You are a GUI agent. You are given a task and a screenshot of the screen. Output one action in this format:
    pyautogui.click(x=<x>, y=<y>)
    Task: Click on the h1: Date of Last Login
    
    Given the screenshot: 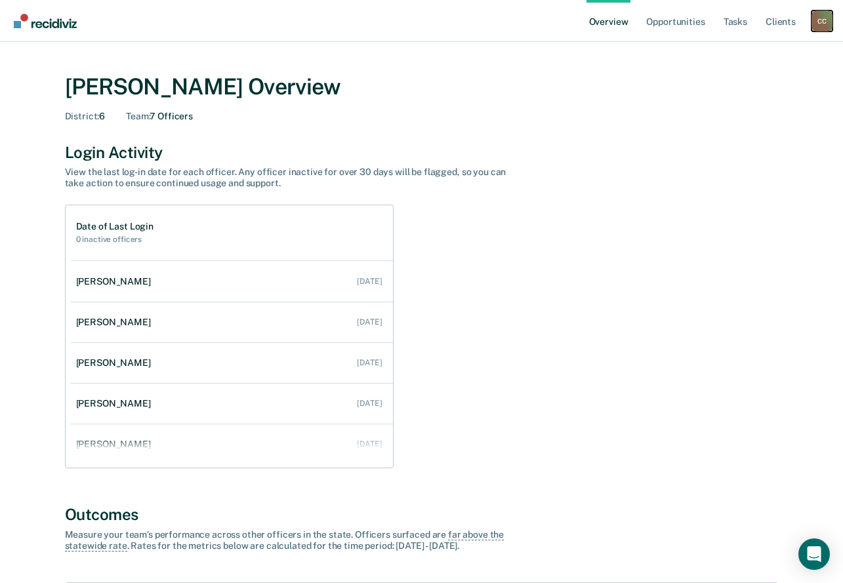 What is the action you would take?
    pyautogui.click(x=115, y=226)
    